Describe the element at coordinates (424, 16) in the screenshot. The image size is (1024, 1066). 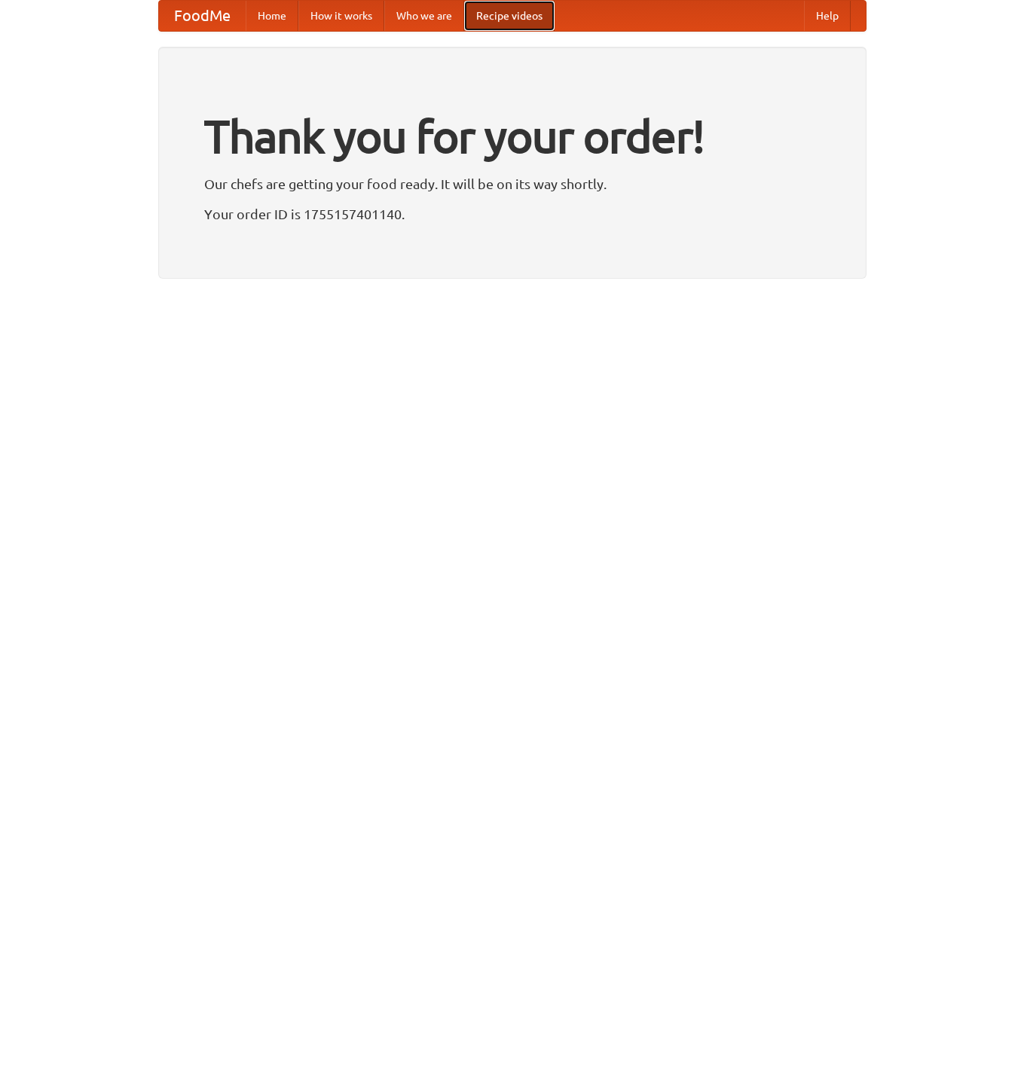
I see `a: Who we are` at that location.